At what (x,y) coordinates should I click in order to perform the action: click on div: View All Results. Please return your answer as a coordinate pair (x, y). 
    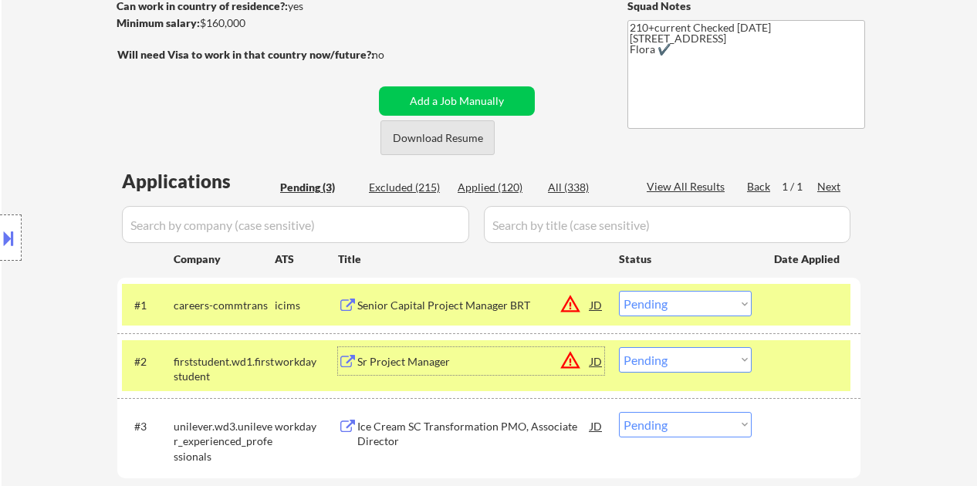
    Looking at the image, I should click on (688, 187).